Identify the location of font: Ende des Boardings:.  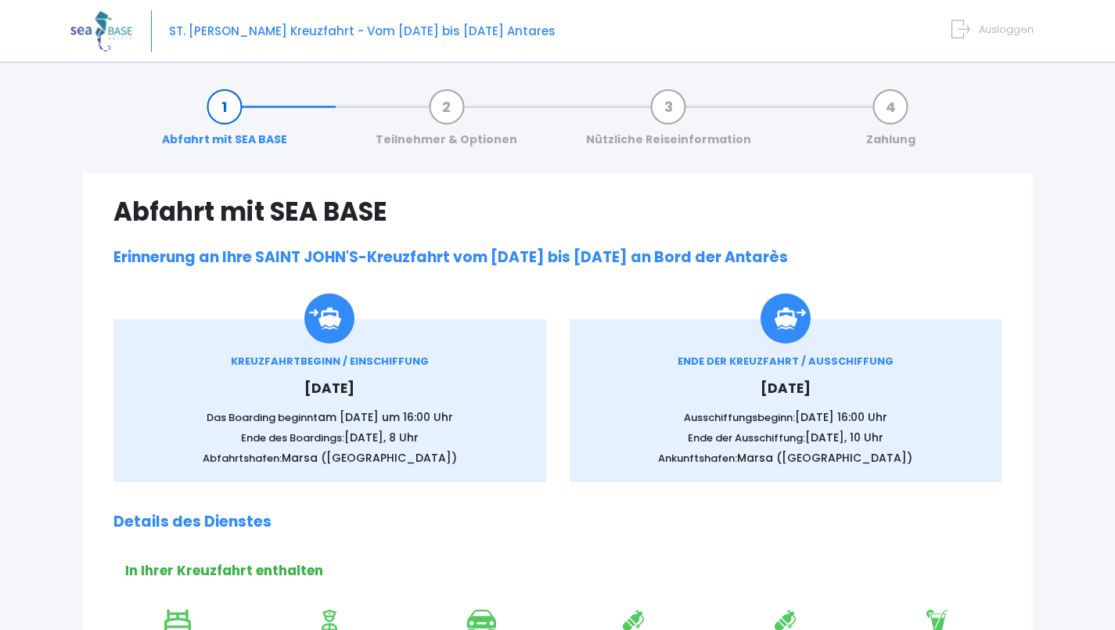
(293, 437).